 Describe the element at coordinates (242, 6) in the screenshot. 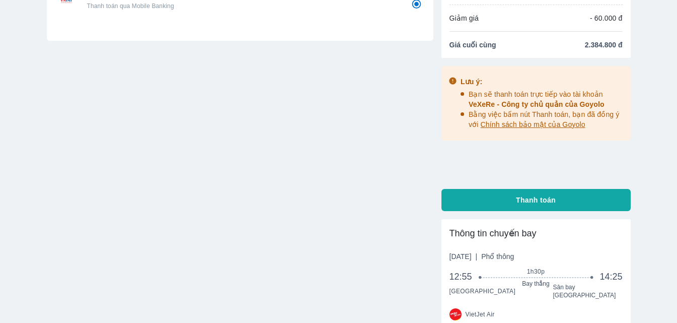

I see `p: Thanh toán qua Mobile Banking` at that location.